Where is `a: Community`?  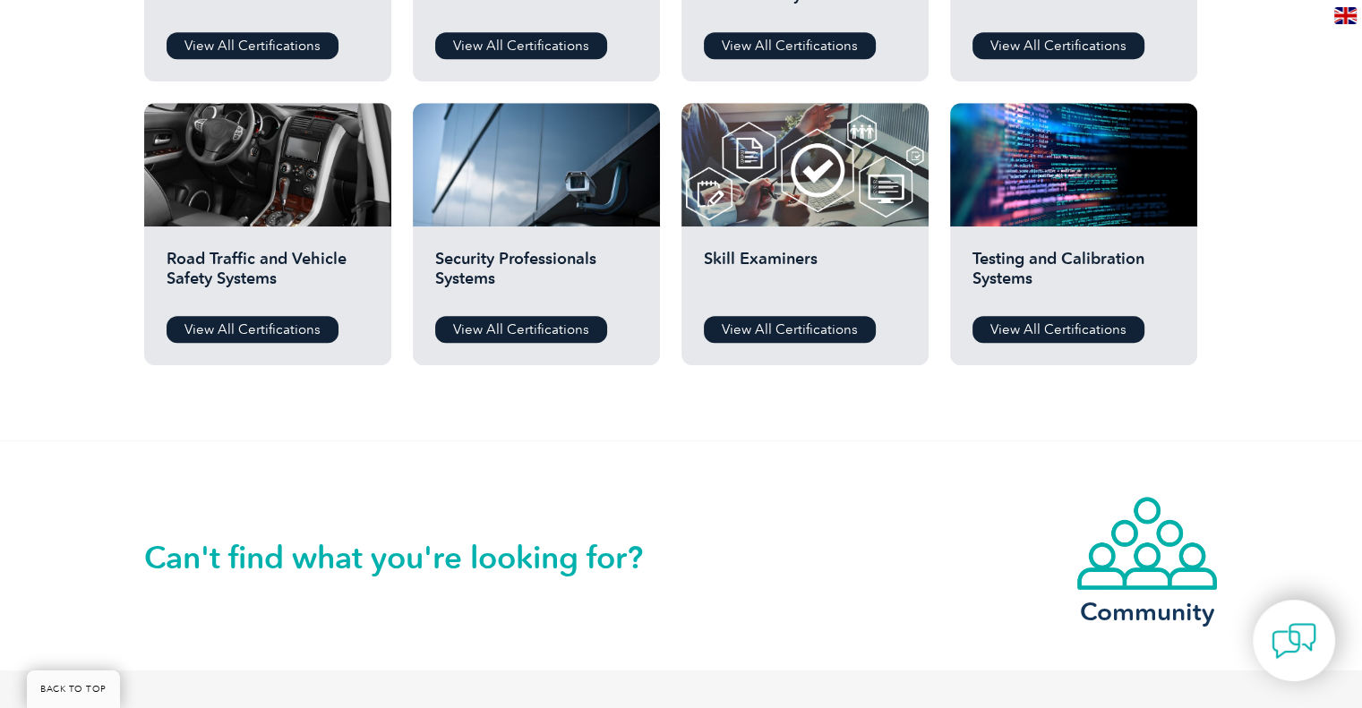
a: Community is located at coordinates (1147, 559).